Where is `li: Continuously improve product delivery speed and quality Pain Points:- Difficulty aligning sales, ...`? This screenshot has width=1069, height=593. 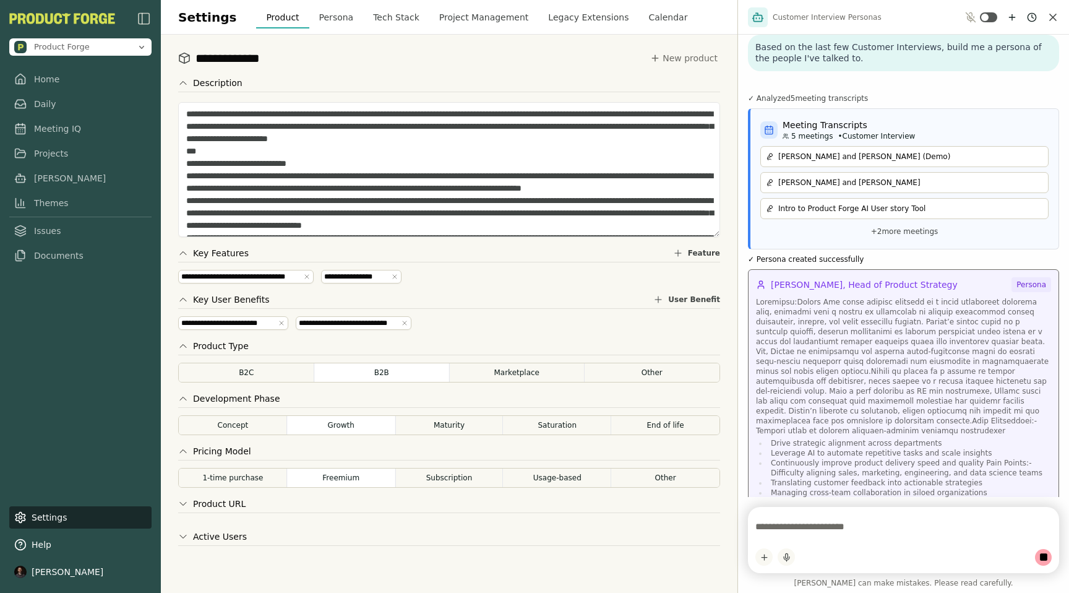
li: Continuously improve product delivery speed and quality Pain Points:- Difficulty aligning sales, ... is located at coordinates (909, 468).